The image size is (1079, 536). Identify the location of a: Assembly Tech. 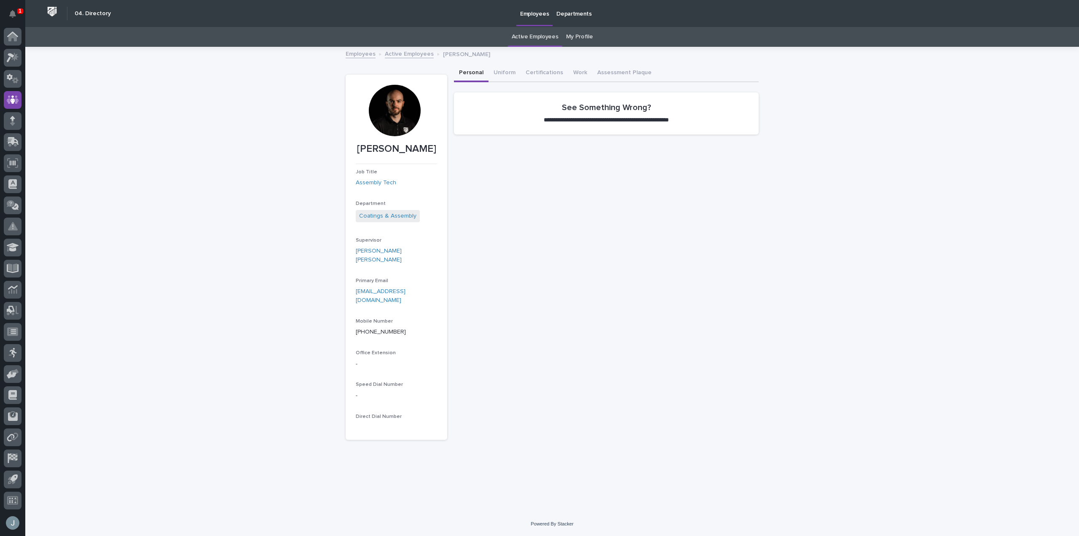
(376, 182).